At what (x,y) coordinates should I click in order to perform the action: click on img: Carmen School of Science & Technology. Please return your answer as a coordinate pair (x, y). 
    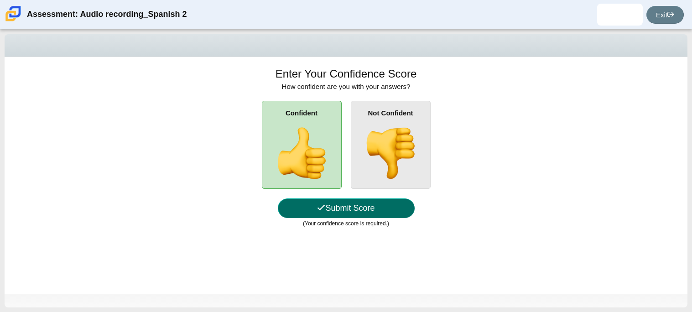
    Looking at the image, I should click on (13, 14).